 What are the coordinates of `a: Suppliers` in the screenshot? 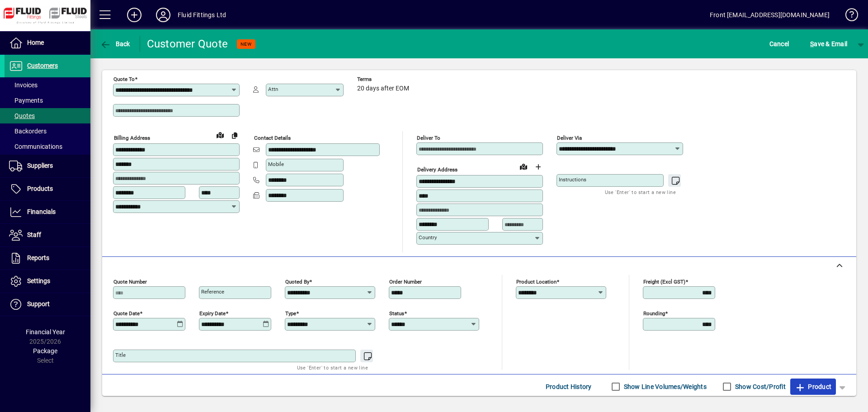 It's located at (47, 166).